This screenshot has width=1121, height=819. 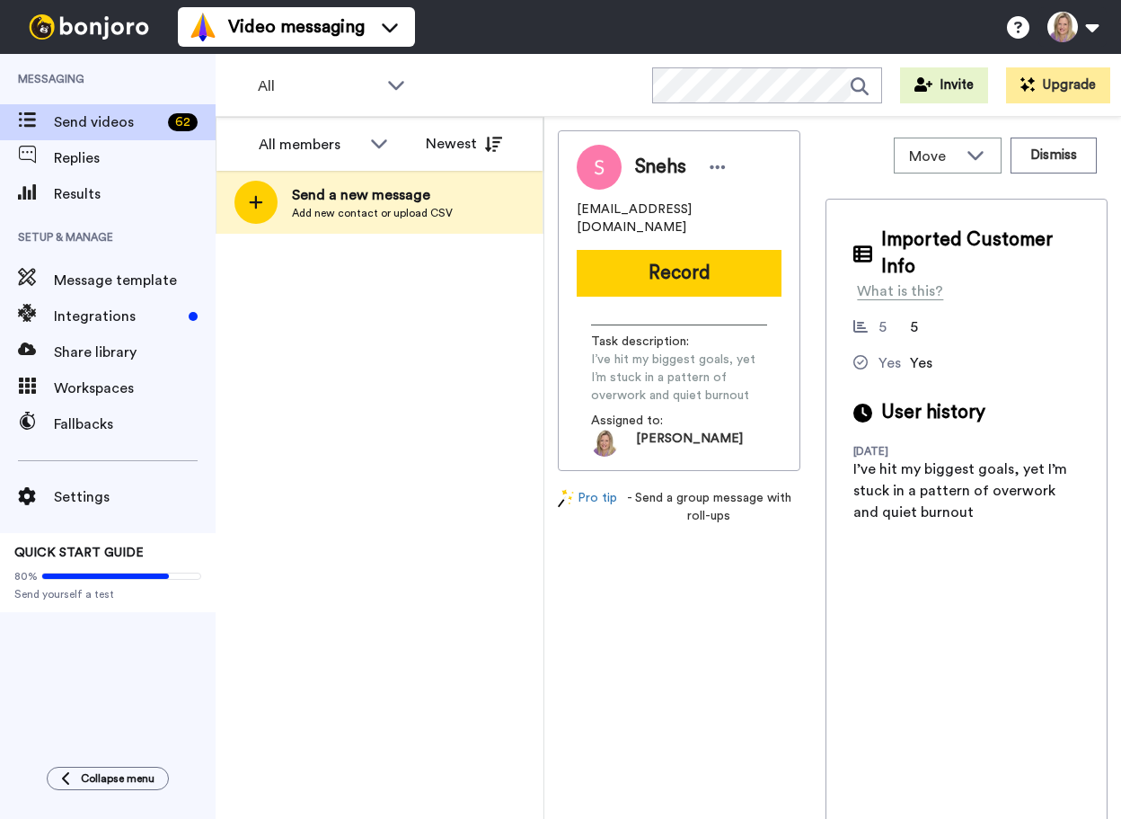 What do you see at coordinates (135, 280) in the screenshot?
I see `span: Message template` at bounding box center [135, 280].